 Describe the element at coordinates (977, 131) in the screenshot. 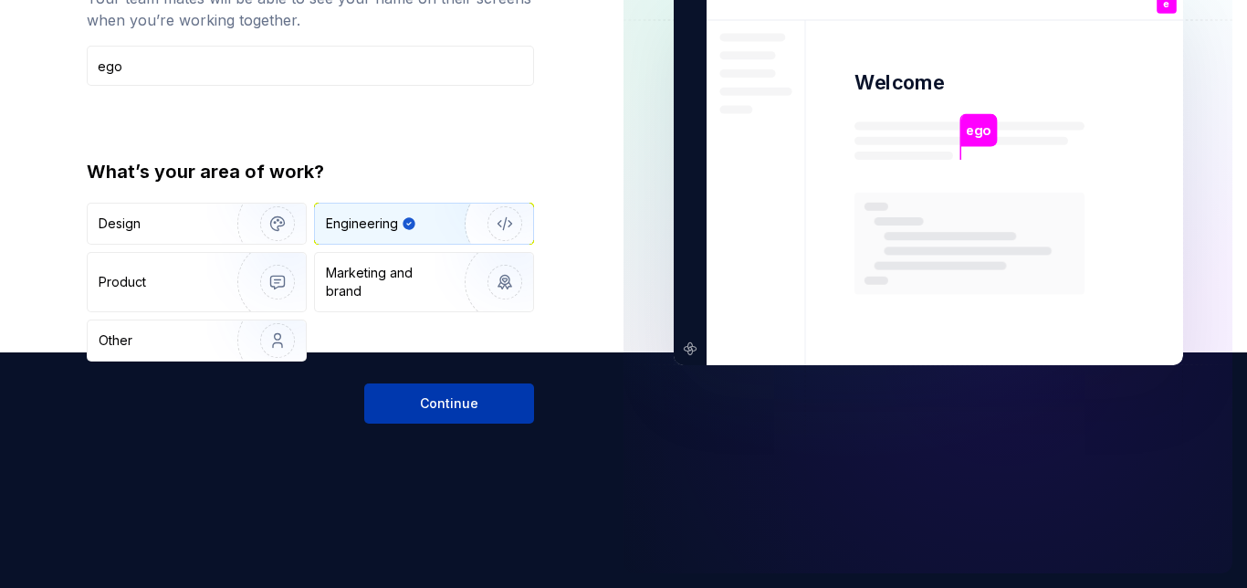

I see `p: ego` at that location.